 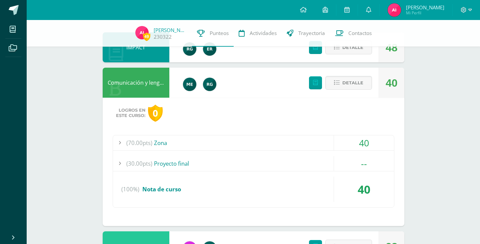 I want to click on a: 230322, so click(x=163, y=37).